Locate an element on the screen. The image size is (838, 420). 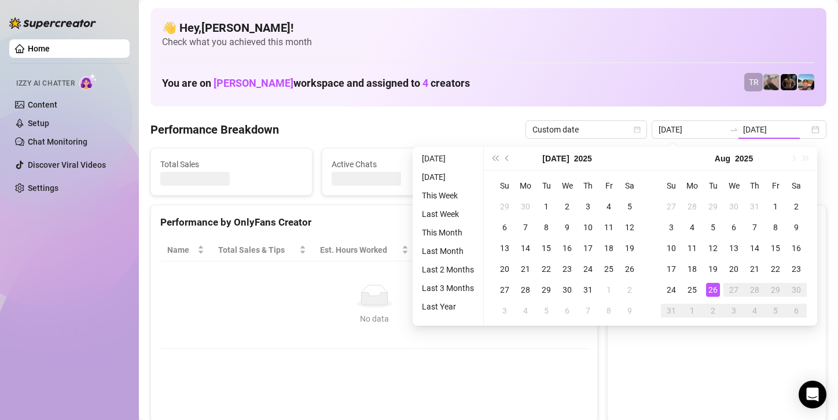
div: No data is located at coordinates (374, 319).